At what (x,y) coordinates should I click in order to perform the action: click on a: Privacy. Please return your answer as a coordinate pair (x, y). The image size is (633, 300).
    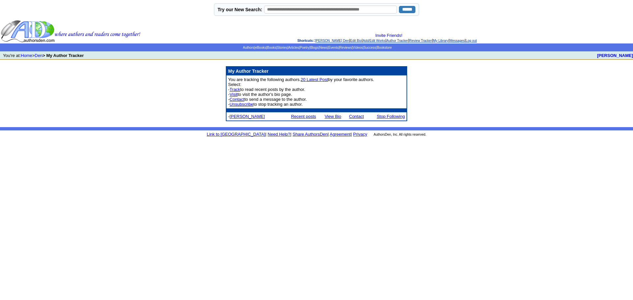
    Looking at the image, I should click on (360, 134).